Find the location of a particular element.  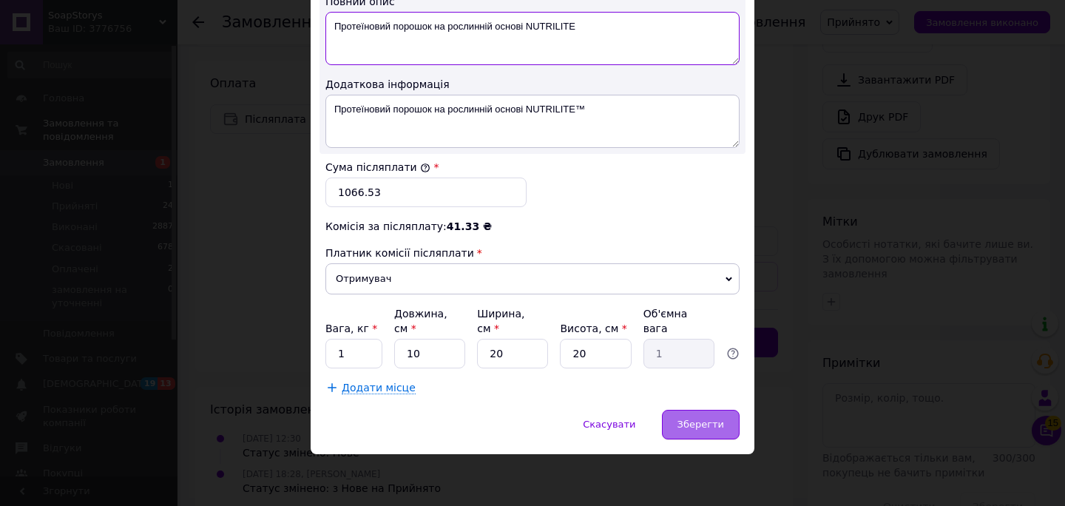

div: Об'ємна вага is located at coordinates (679, 321).